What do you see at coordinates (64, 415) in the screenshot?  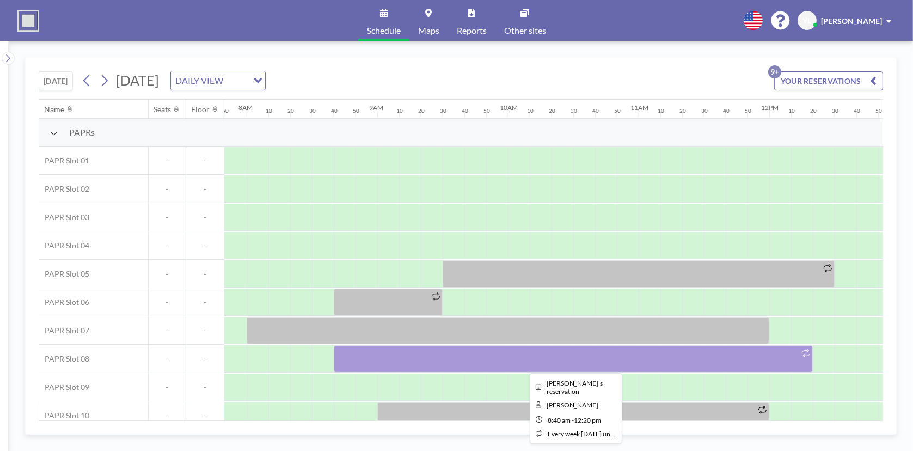 I see `span: PAPR Slot 10` at bounding box center [64, 415].